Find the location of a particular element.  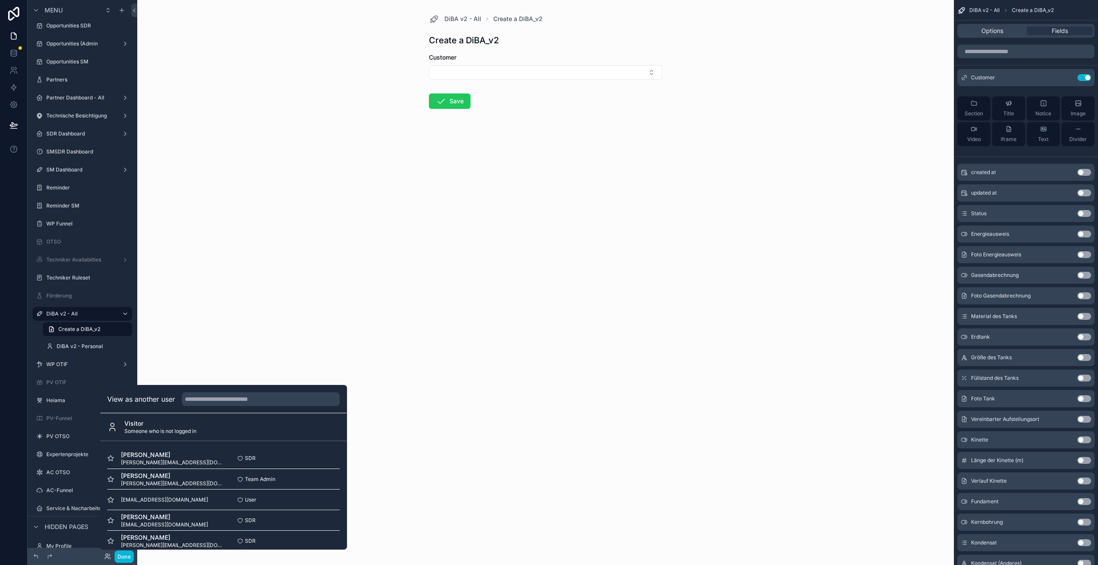

a: Opportunities SDR is located at coordinates (82, 26).